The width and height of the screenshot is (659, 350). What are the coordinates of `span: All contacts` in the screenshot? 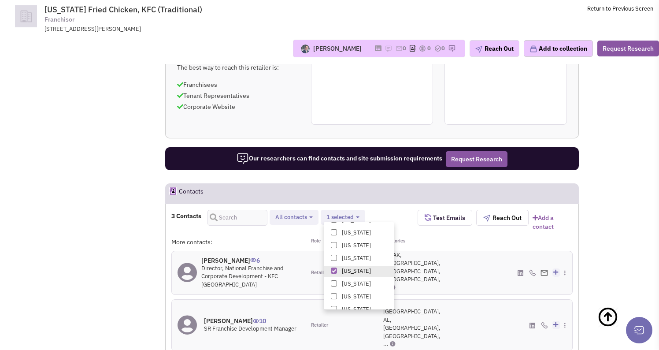 It's located at (291, 217).